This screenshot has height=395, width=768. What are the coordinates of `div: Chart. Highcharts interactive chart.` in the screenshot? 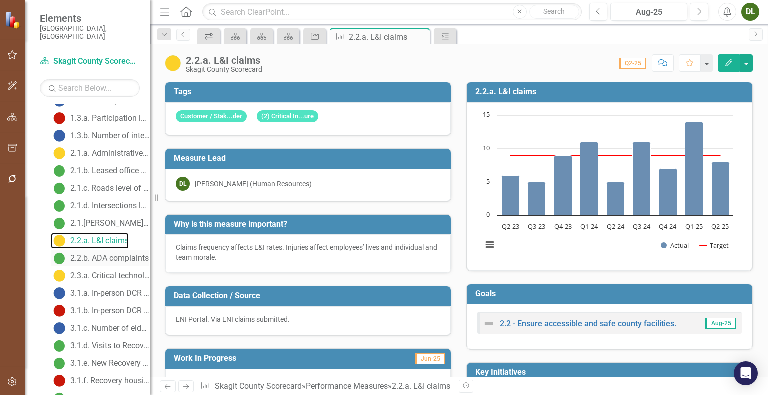 It's located at (609, 185).